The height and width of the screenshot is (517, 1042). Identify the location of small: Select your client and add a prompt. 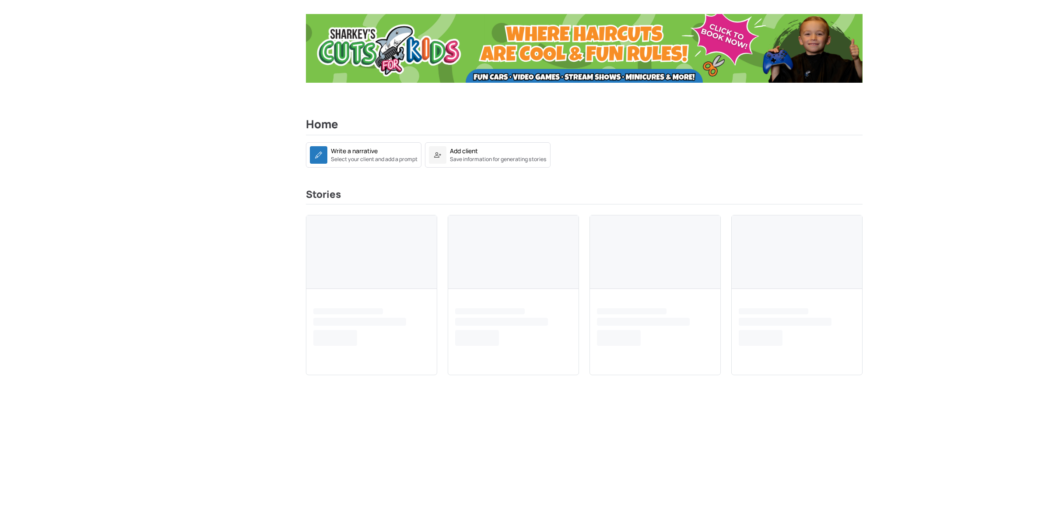
(374, 159).